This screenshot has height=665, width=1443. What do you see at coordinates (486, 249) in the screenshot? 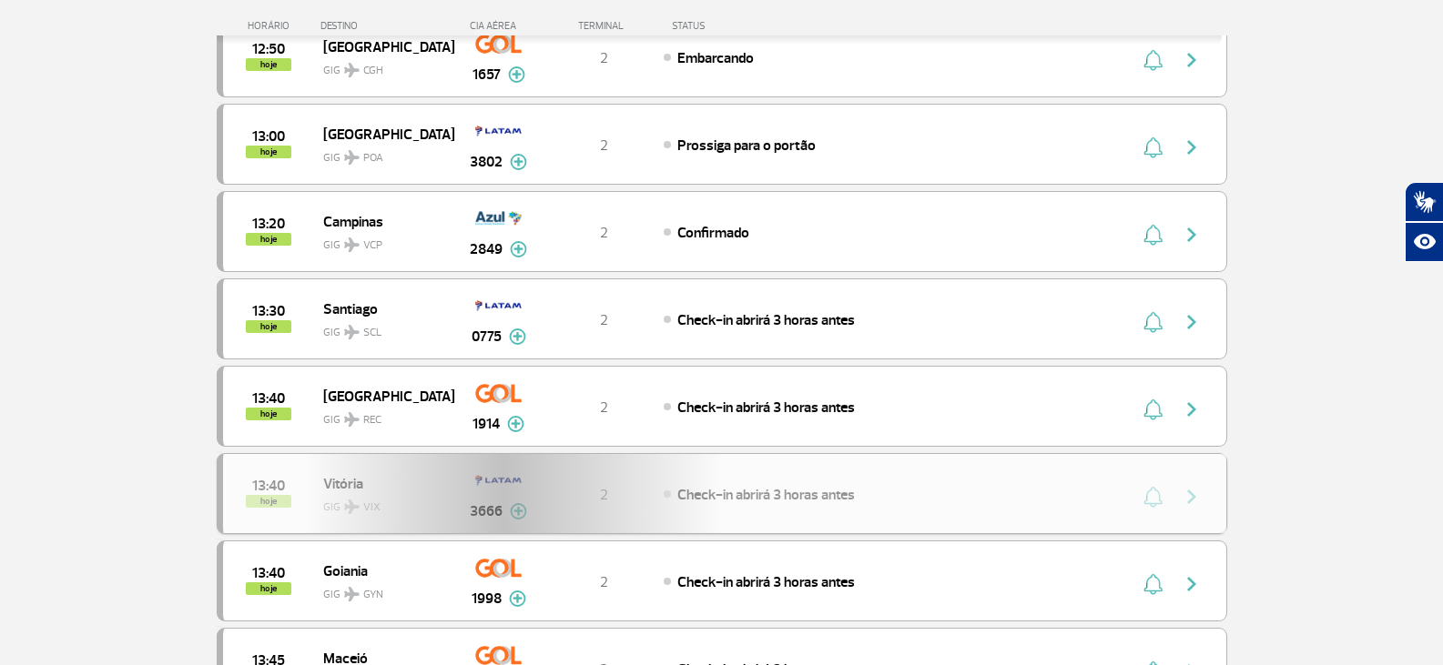
I see `span: 2849` at bounding box center [486, 249].